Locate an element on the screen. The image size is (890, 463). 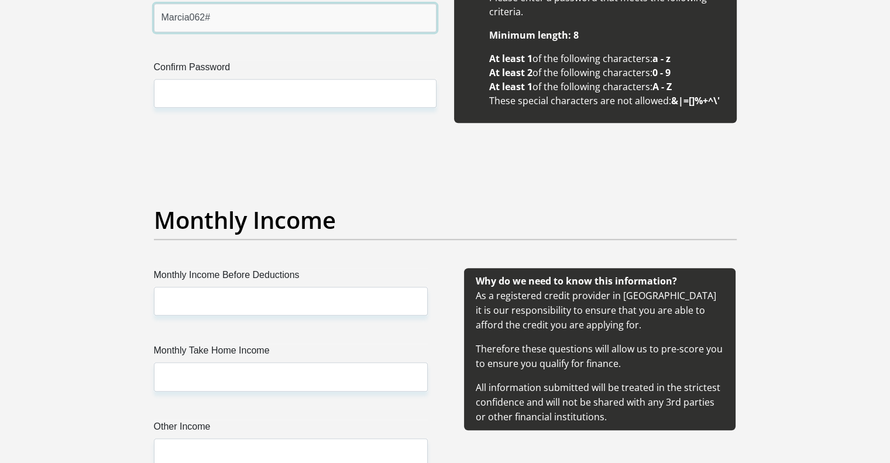
b: Why do we need to know this information? is located at coordinates (576, 281).